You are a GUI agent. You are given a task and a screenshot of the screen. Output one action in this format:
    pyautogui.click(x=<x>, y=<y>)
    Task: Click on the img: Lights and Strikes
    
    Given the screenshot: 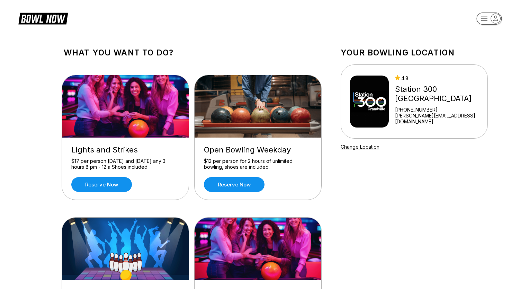 What is the action you would take?
    pyautogui.click(x=126, y=106)
    